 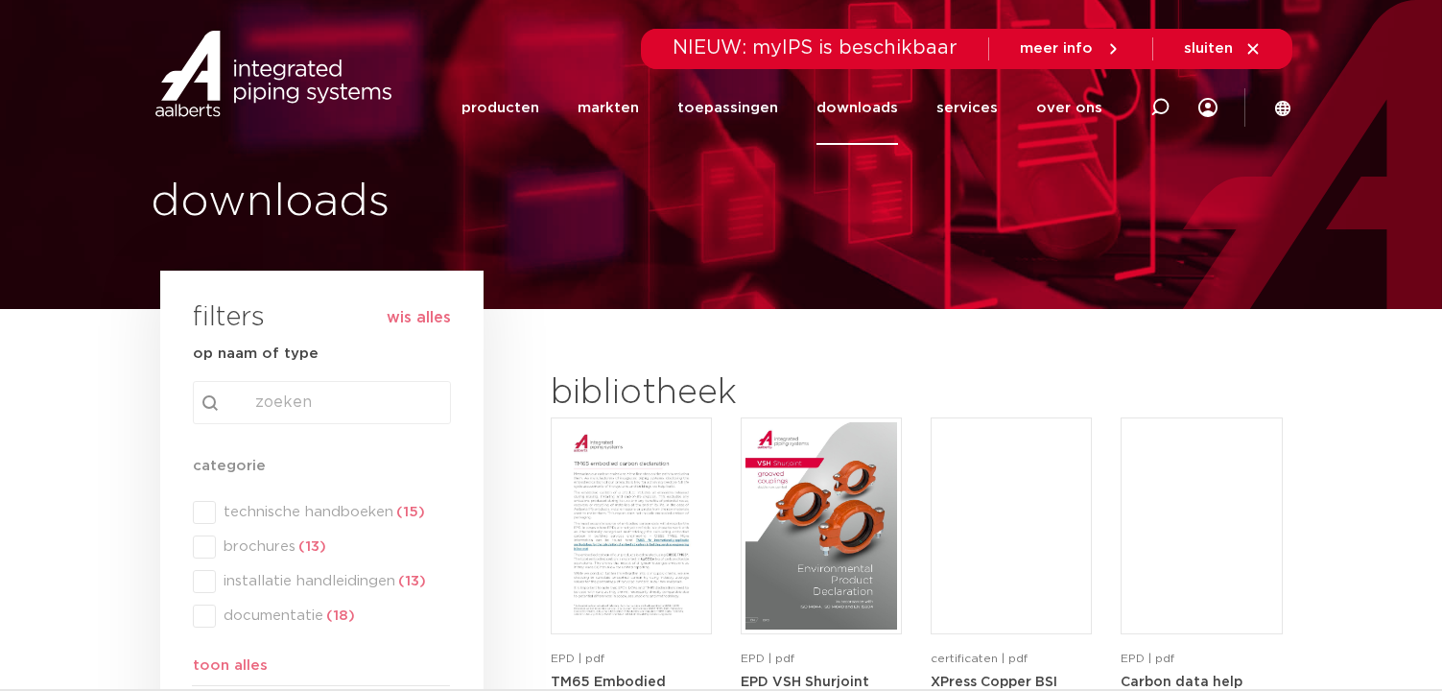 I want to click on img: TM65-Embodied-Carbon-Declaration-pdf.jpg, so click(x=631, y=526).